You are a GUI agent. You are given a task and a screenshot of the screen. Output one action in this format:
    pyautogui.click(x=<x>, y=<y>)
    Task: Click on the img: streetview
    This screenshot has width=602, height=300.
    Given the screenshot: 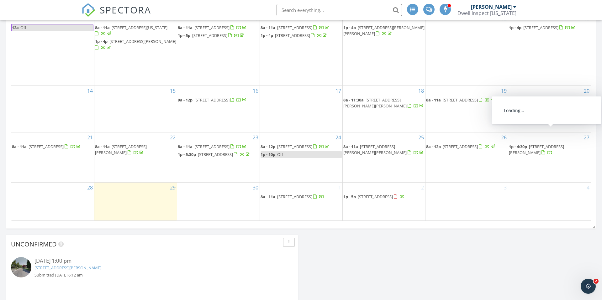 What is the action you would take?
    pyautogui.click(x=21, y=268)
    